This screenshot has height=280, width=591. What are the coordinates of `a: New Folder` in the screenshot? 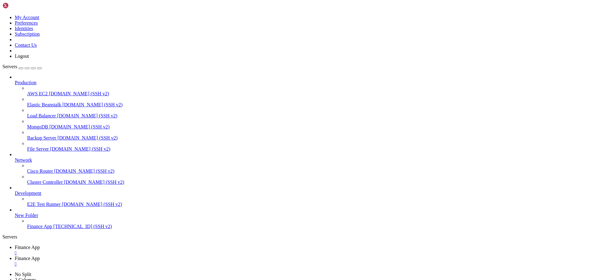 It's located at (302, 216).